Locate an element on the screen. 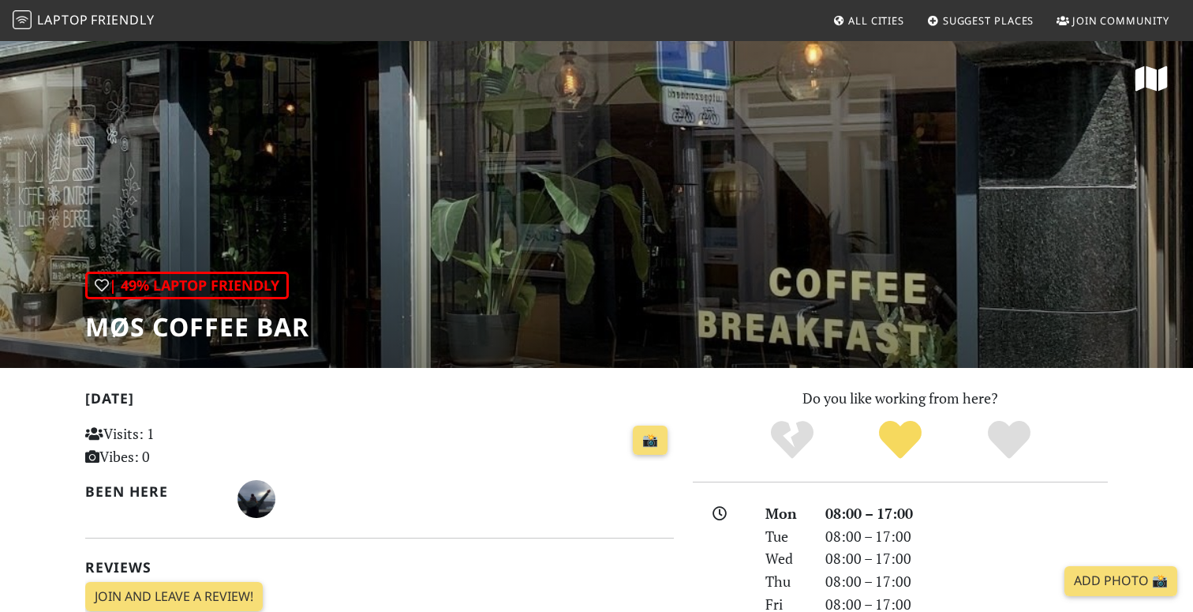 This screenshot has width=1193, height=612. p: Visits: 1 Vibes: 0 is located at coordinates (177, 445).